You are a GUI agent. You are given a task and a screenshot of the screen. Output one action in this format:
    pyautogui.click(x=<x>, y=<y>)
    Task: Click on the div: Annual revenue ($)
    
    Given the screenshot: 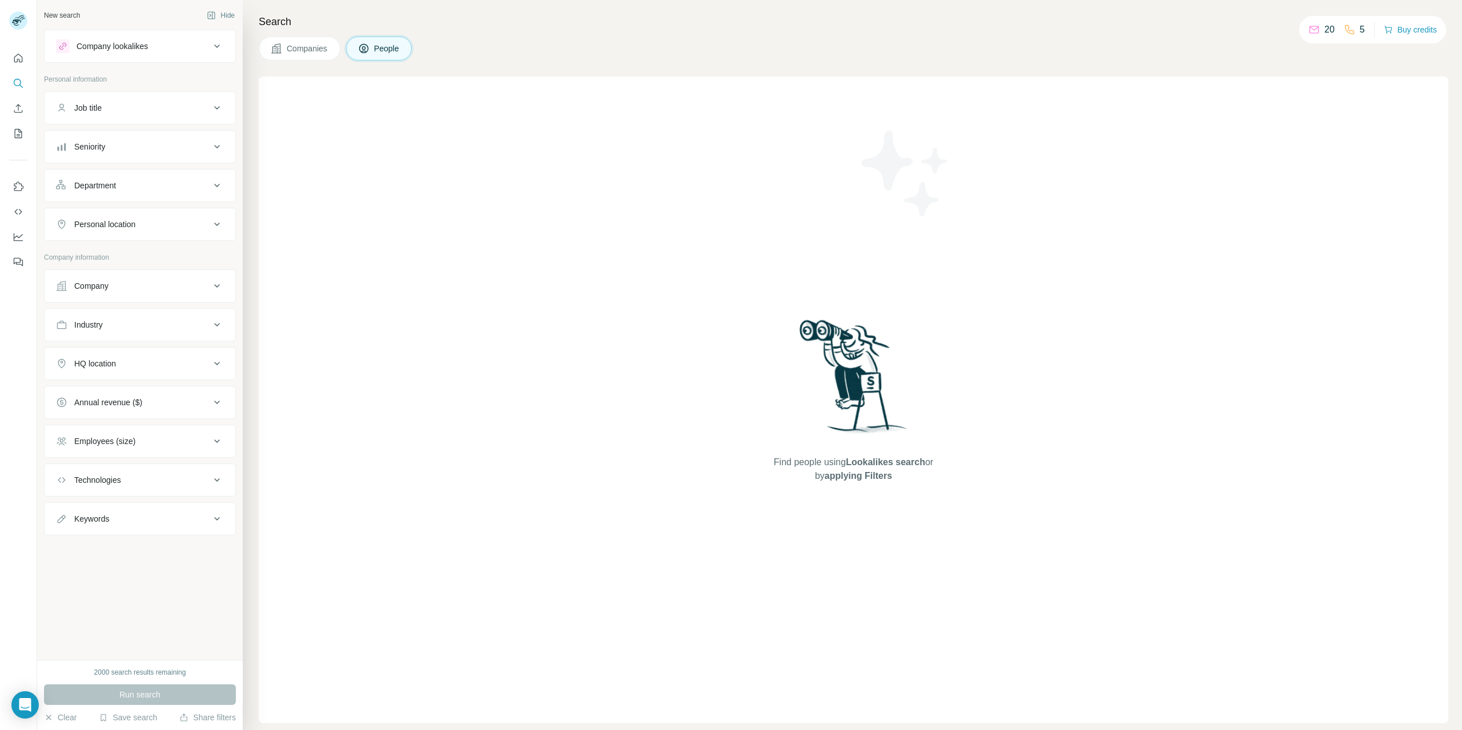 What is the action you would take?
    pyautogui.click(x=108, y=402)
    